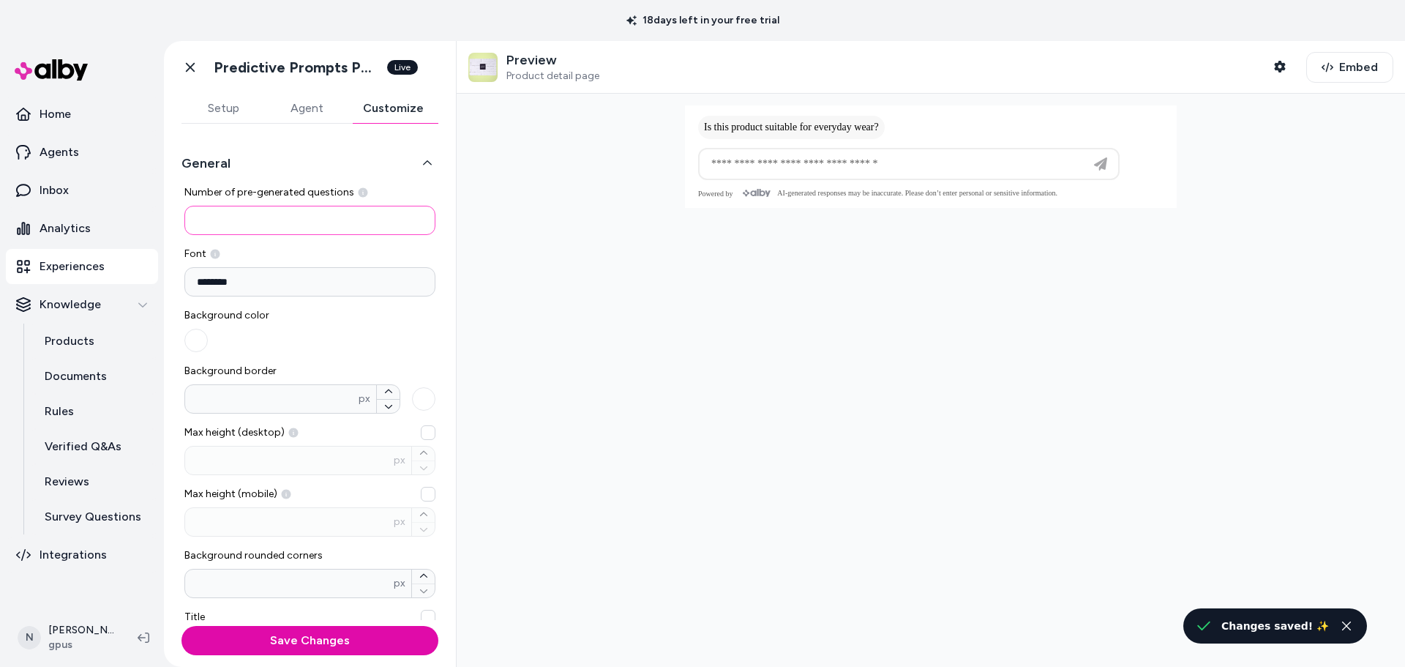  I want to click on p: Verified Q&As, so click(83, 446).